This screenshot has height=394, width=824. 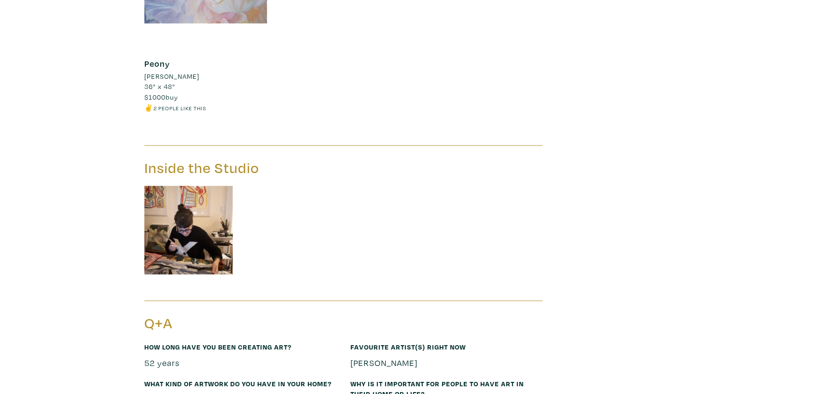 I want to click on small: What kind of artwork do you have in your home?, so click(x=238, y=382).